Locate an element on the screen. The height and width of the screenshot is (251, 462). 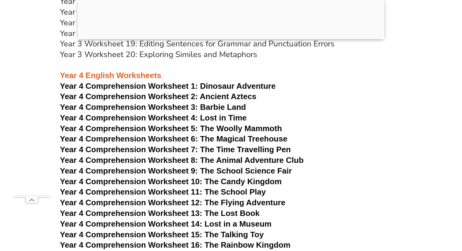
a: Year 3 Worksheet 19: Editing Sentences for Grammar and Punctuation Errors is located at coordinates (197, 44).